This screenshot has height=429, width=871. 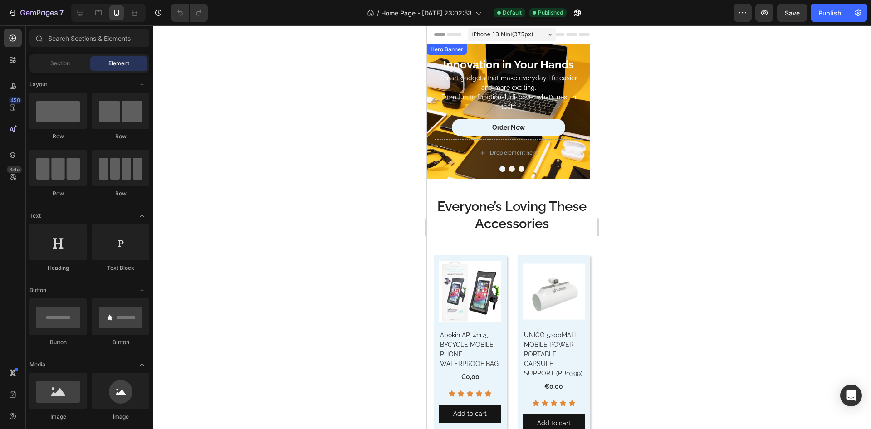 What do you see at coordinates (58, 268) in the screenshot?
I see `div: Heading` at bounding box center [58, 268].